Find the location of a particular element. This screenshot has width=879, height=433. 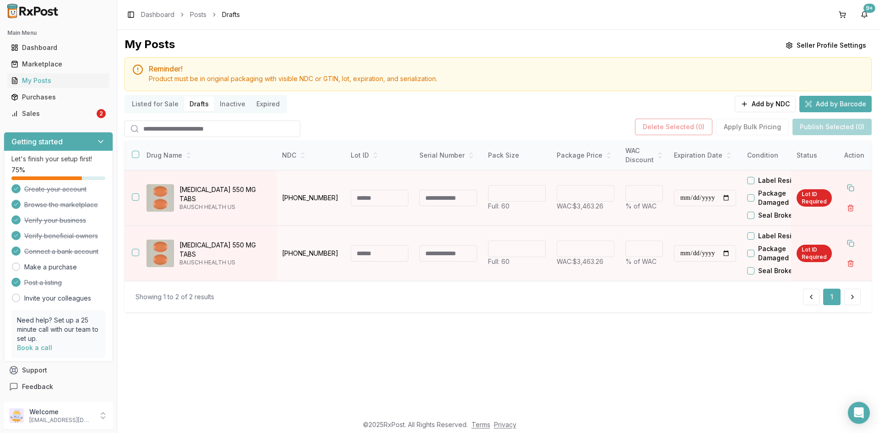

a: Privacy is located at coordinates (505, 424).